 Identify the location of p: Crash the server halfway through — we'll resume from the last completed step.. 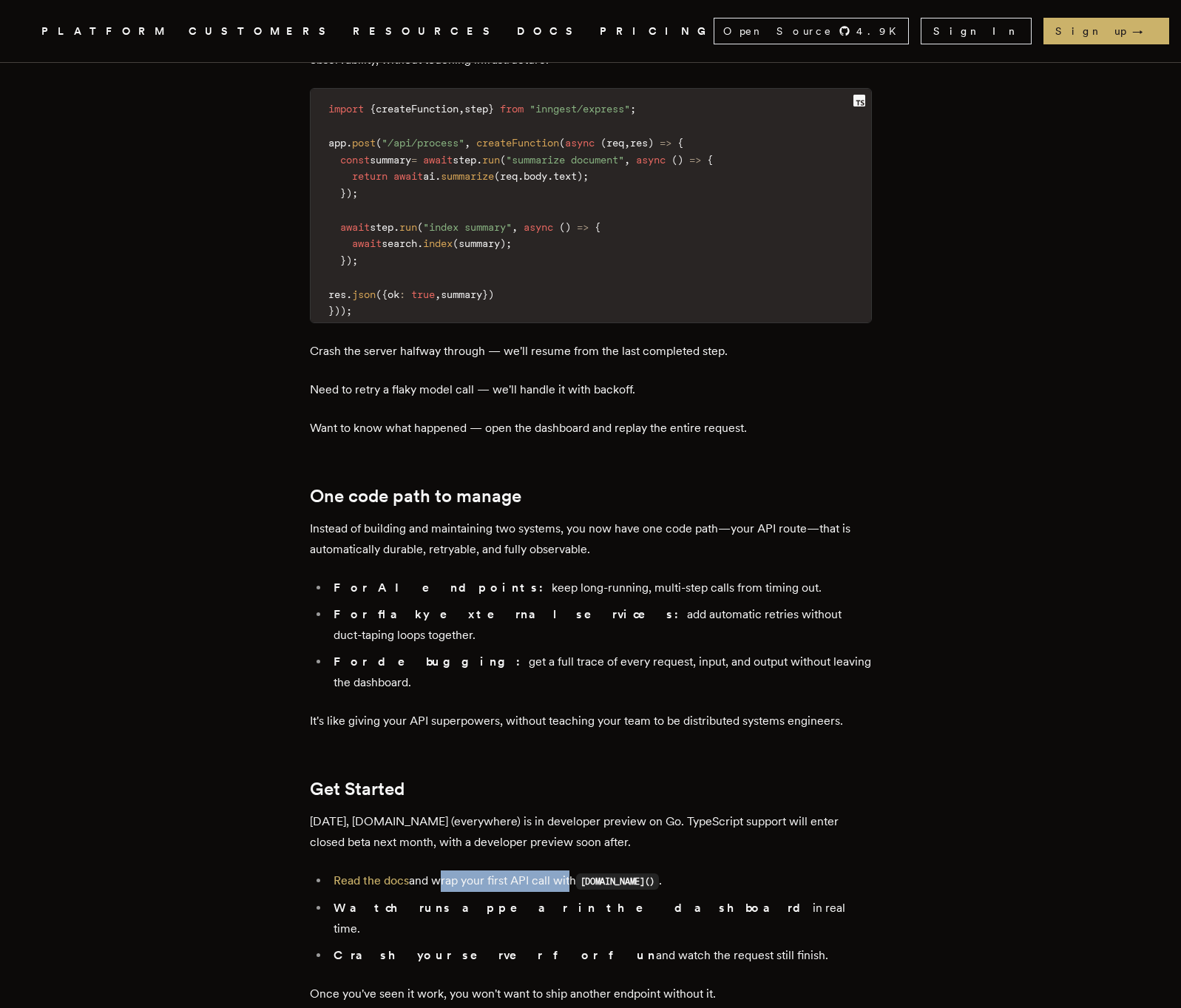
(591, 351).